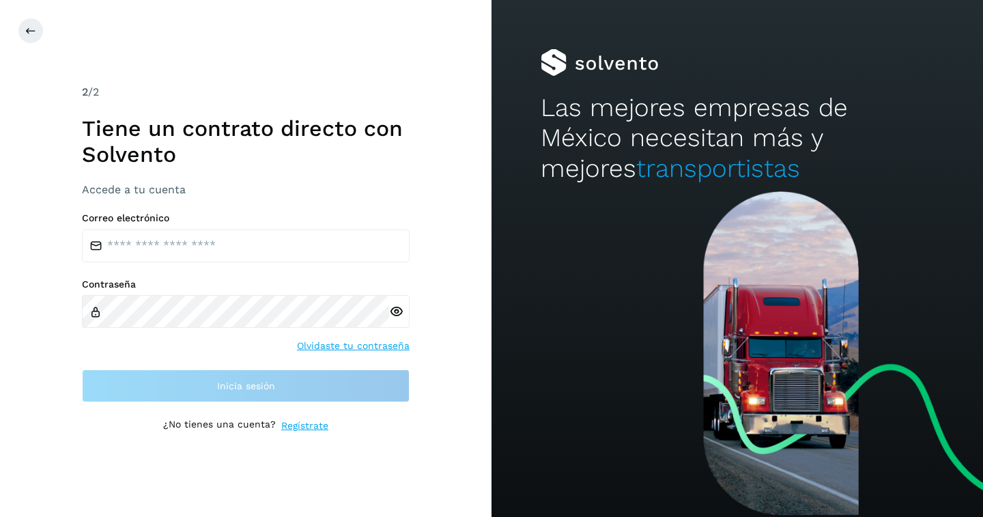  What do you see at coordinates (246, 189) in the screenshot?
I see `h3: Accede a tu cuenta` at bounding box center [246, 189].